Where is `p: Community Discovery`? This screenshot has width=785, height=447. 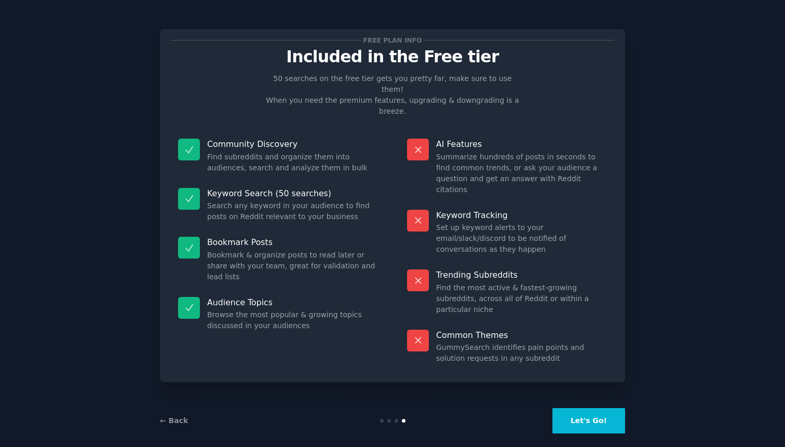
p: Community Discovery is located at coordinates (292, 144).